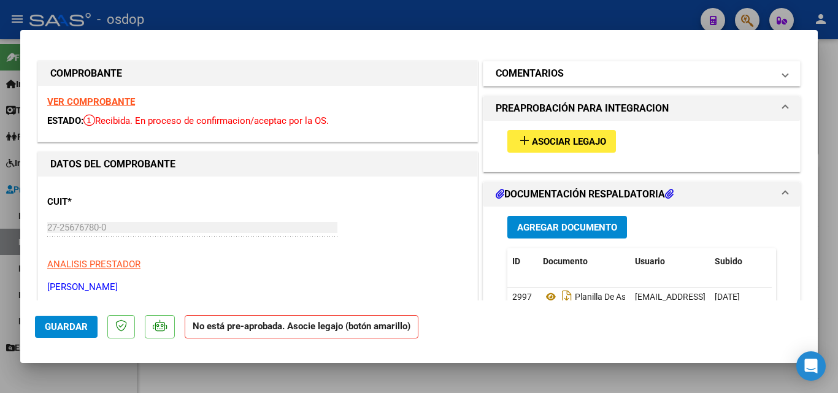  I want to click on span: ID, so click(516, 261).